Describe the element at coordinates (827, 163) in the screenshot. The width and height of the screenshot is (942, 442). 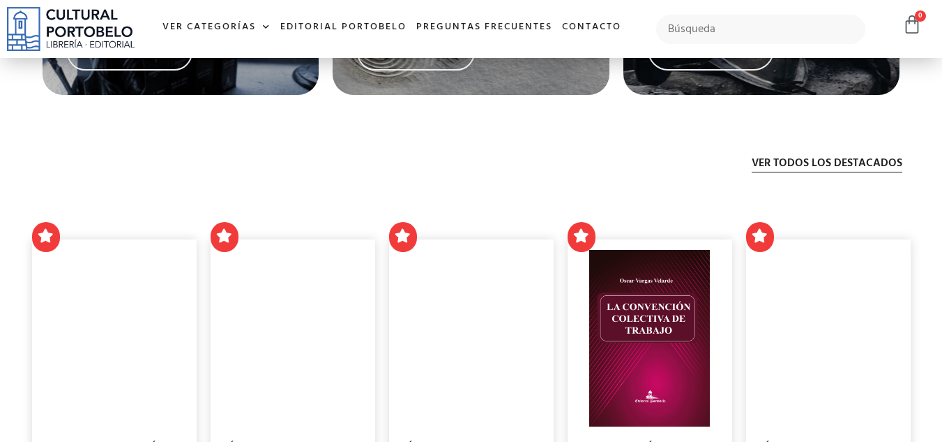
I see `span: Ver todos los destacados` at that location.